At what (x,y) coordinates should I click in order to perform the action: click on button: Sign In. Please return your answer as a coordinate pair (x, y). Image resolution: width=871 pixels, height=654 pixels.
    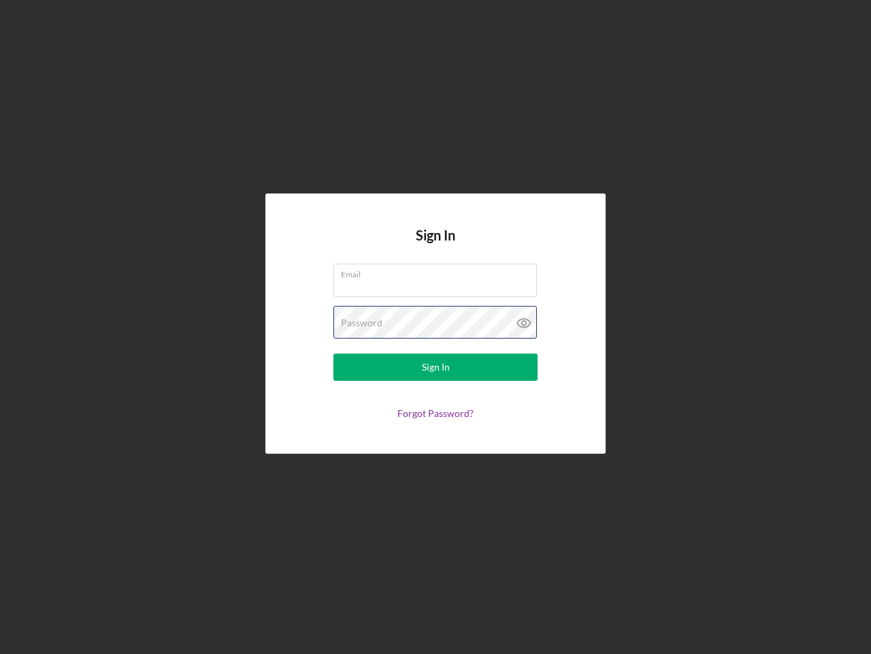
    Looking at the image, I should click on (436, 367).